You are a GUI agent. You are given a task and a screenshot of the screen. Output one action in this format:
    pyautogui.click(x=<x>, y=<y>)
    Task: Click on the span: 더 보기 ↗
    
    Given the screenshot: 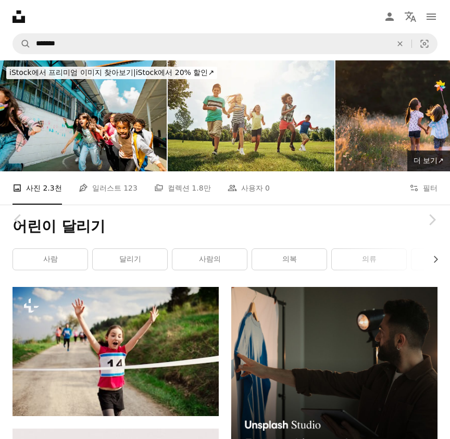 What is the action you would take?
    pyautogui.click(x=428, y=160)
    